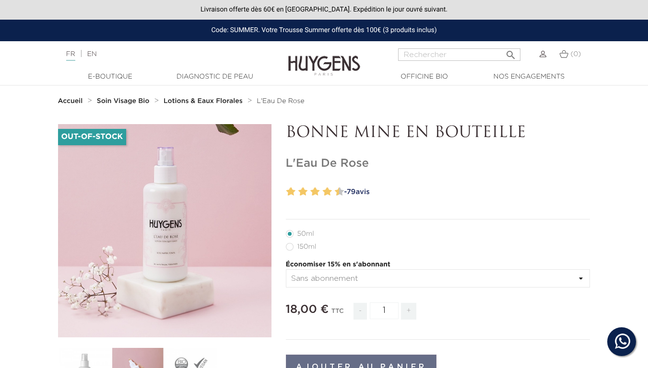 Image resolution: width=648 pixels, height=368 pixels. Describe the element at coordinates (123, 101) in the screenshot. I see `strong: Soin Visage Bio` at that location.